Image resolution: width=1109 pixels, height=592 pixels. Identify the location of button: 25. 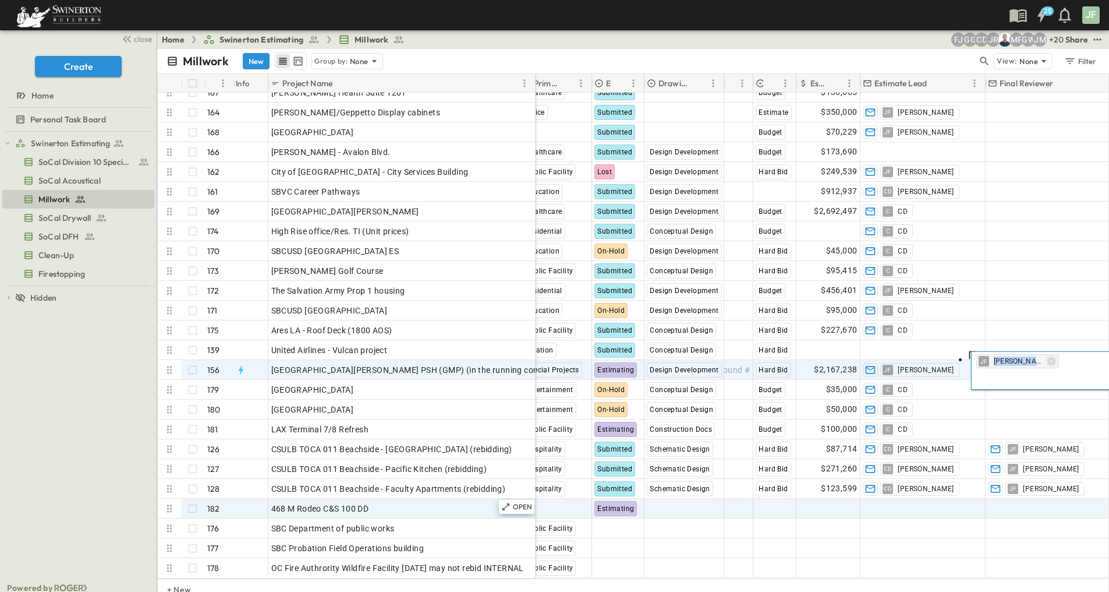
(1042, 15).